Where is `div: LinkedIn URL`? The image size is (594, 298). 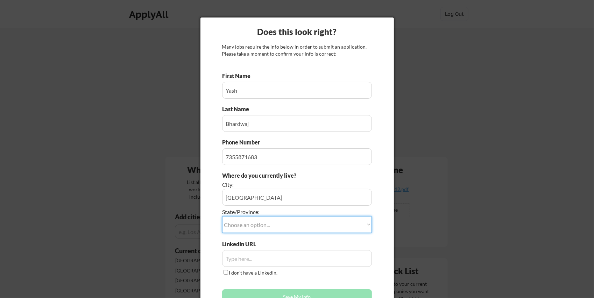 div: LinkedIn URL is located at coordinates (248, 244).